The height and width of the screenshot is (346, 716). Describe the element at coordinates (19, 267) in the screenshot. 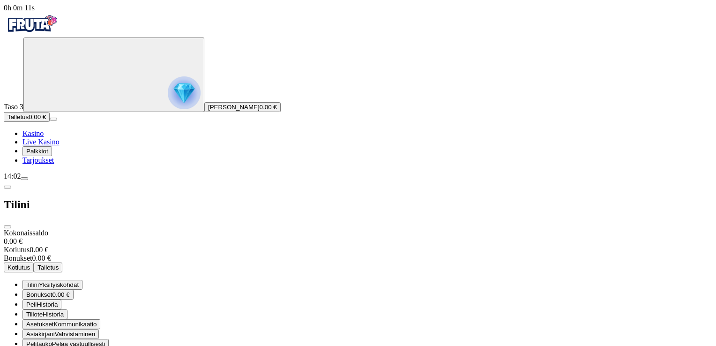

I see `button: Kotiutus` at that location.